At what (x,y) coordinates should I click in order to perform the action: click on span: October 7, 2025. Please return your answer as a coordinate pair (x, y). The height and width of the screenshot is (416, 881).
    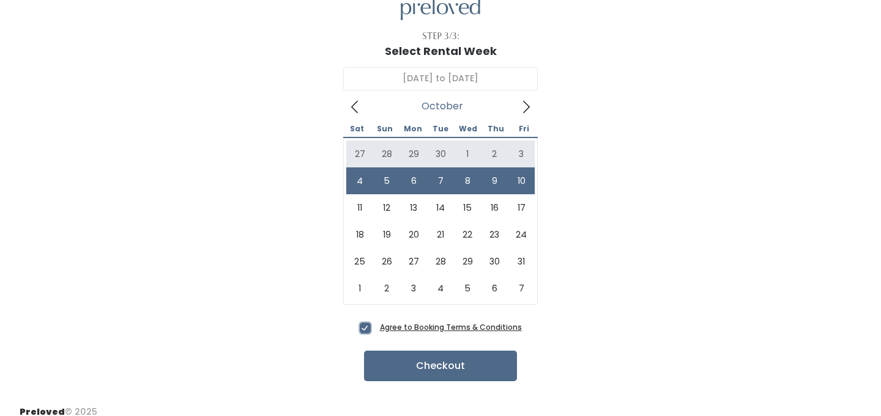
    Looking at the image, I should click on (440, 181).